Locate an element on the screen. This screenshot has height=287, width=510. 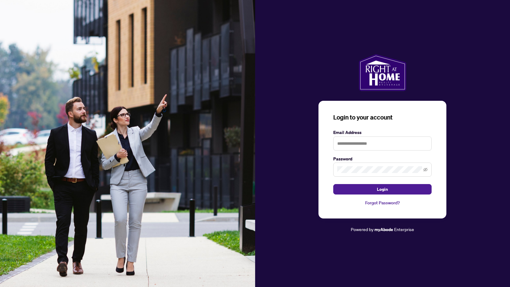
span: Login is located at coordinates (383, 189).